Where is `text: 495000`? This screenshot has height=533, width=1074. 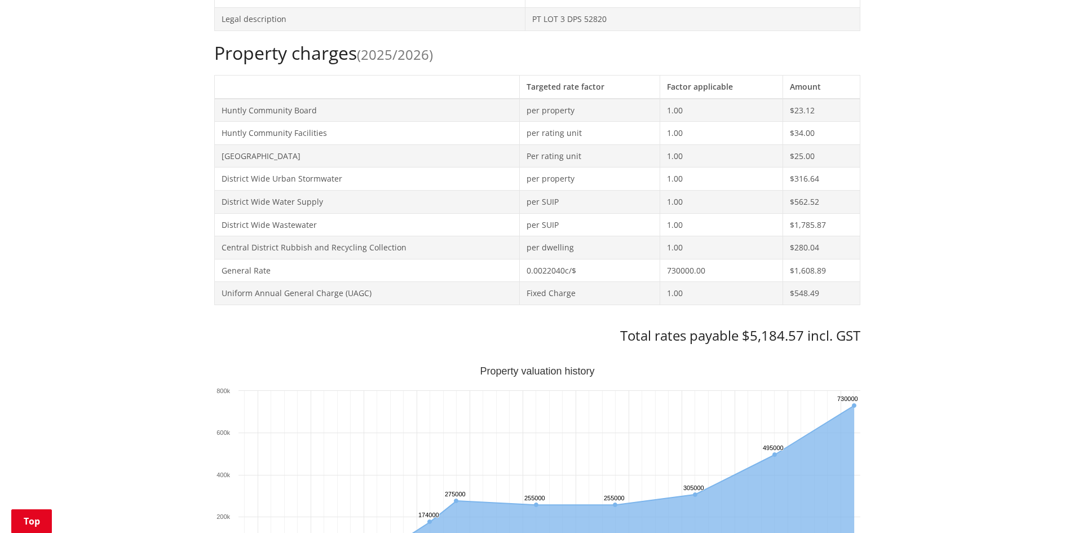 text: 495000 is located at coordinates (773, 448).